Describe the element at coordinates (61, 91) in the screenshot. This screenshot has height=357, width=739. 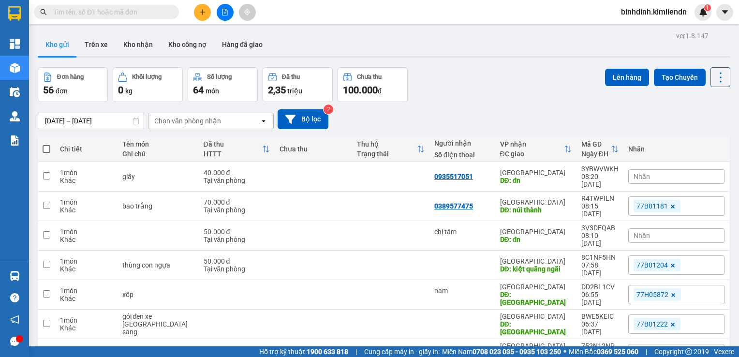
I see `span: đơn` at that location.